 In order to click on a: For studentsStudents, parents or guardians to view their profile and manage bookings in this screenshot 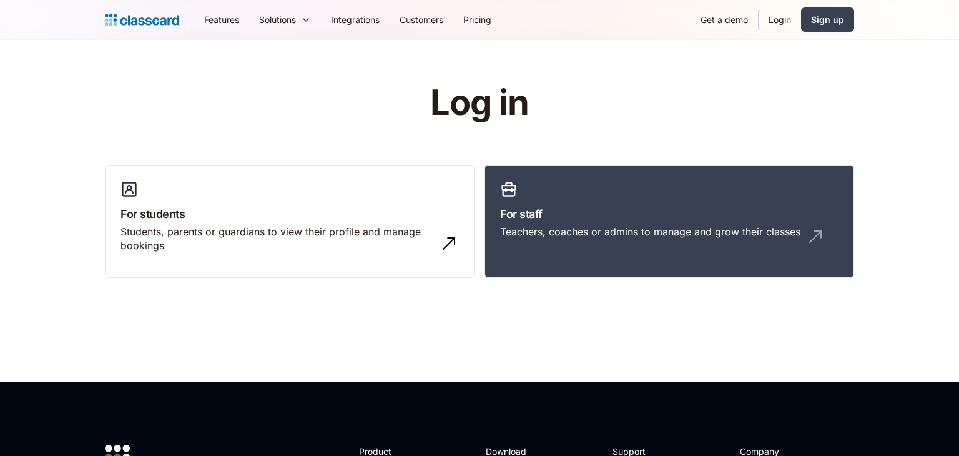, I will do `click(290, 222)`.